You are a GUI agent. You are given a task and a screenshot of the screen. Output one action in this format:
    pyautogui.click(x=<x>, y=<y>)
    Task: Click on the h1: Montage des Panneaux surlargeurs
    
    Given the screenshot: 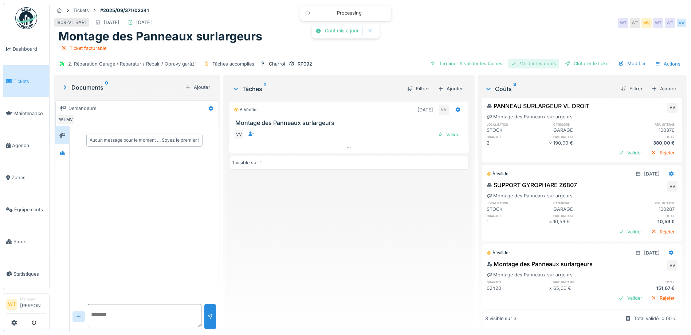 What is the action you would take?
    pyautogui.click(x=160, y=36)
    